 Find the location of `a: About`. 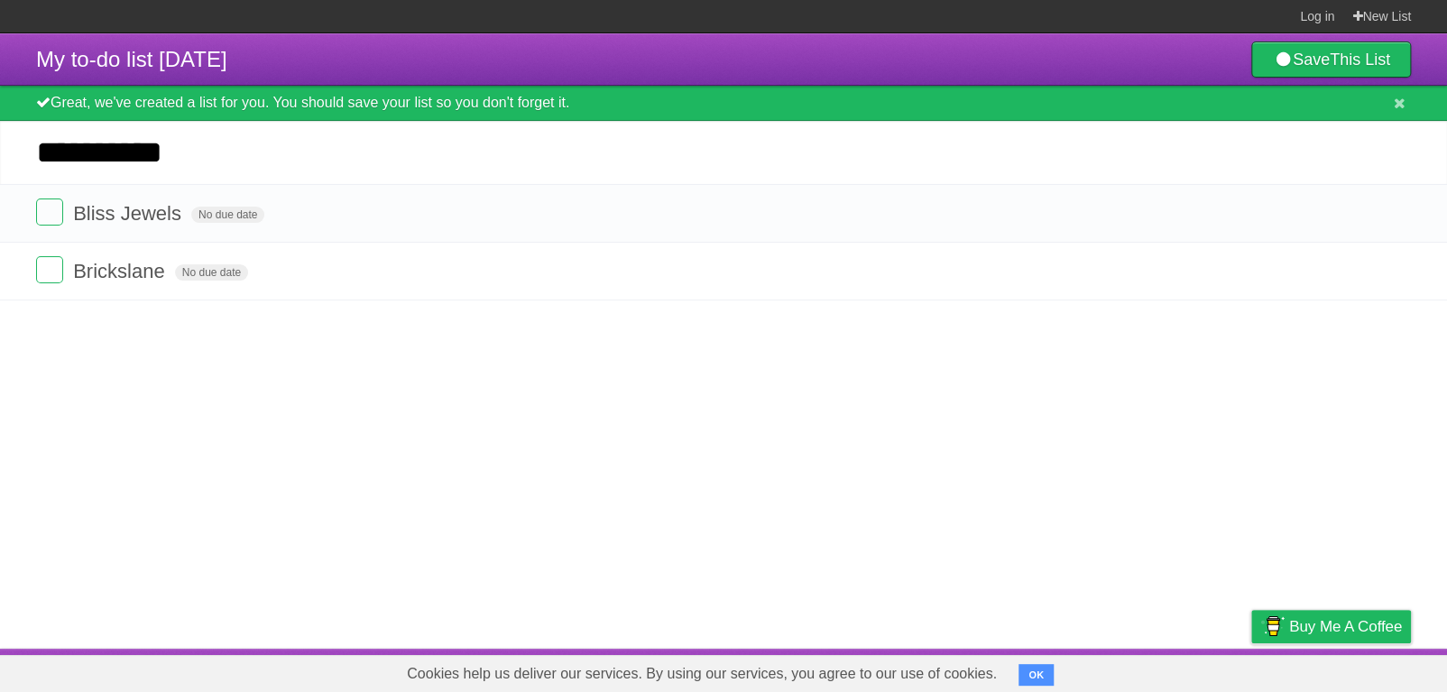

a: About is located at coordinates (1030, 670).